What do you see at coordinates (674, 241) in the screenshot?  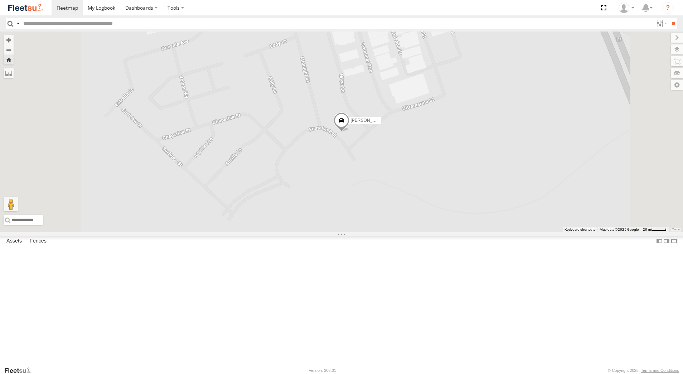 I see `label: Hide Summary Table` at bounding box center [674, 241].